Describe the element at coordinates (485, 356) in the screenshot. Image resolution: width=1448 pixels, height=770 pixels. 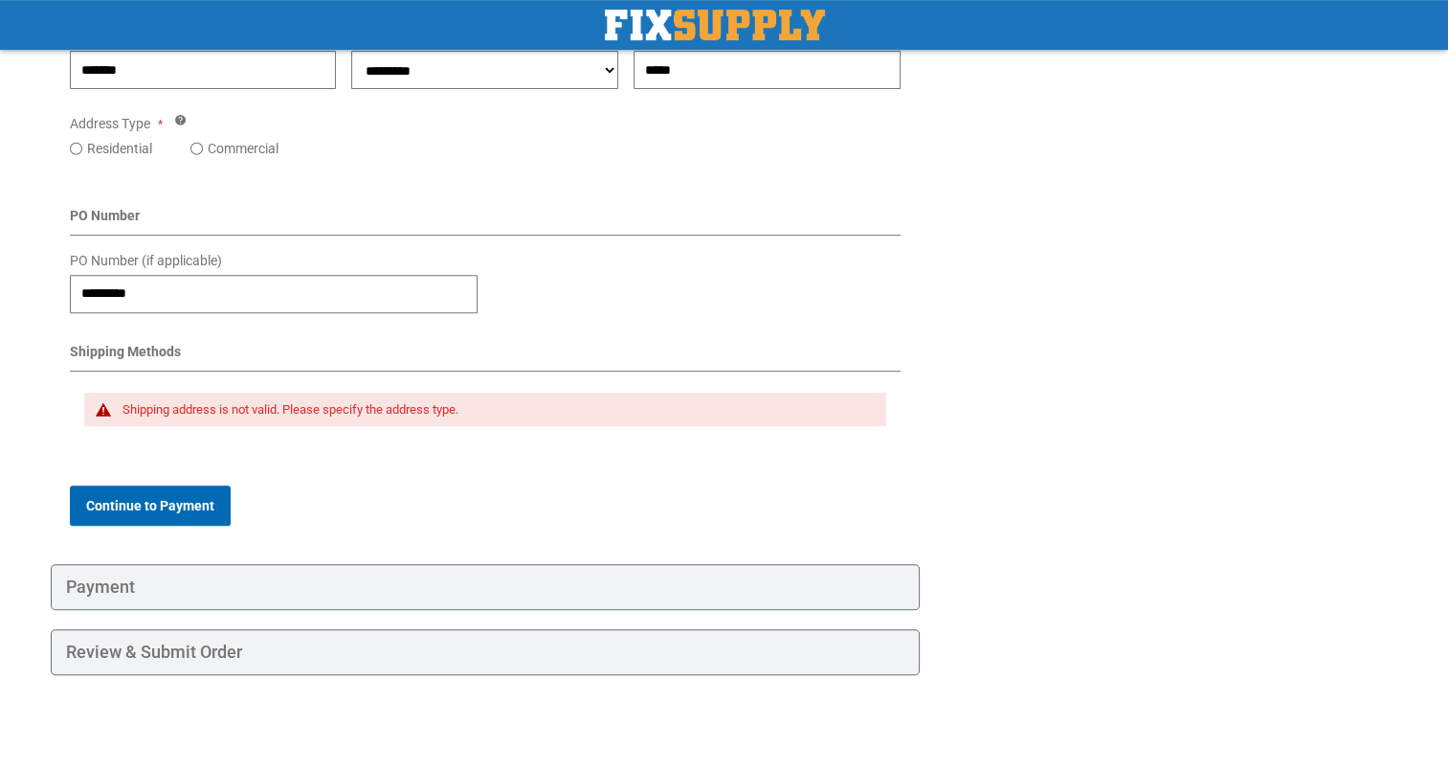
I see `div: Shipping Methods` at that location.